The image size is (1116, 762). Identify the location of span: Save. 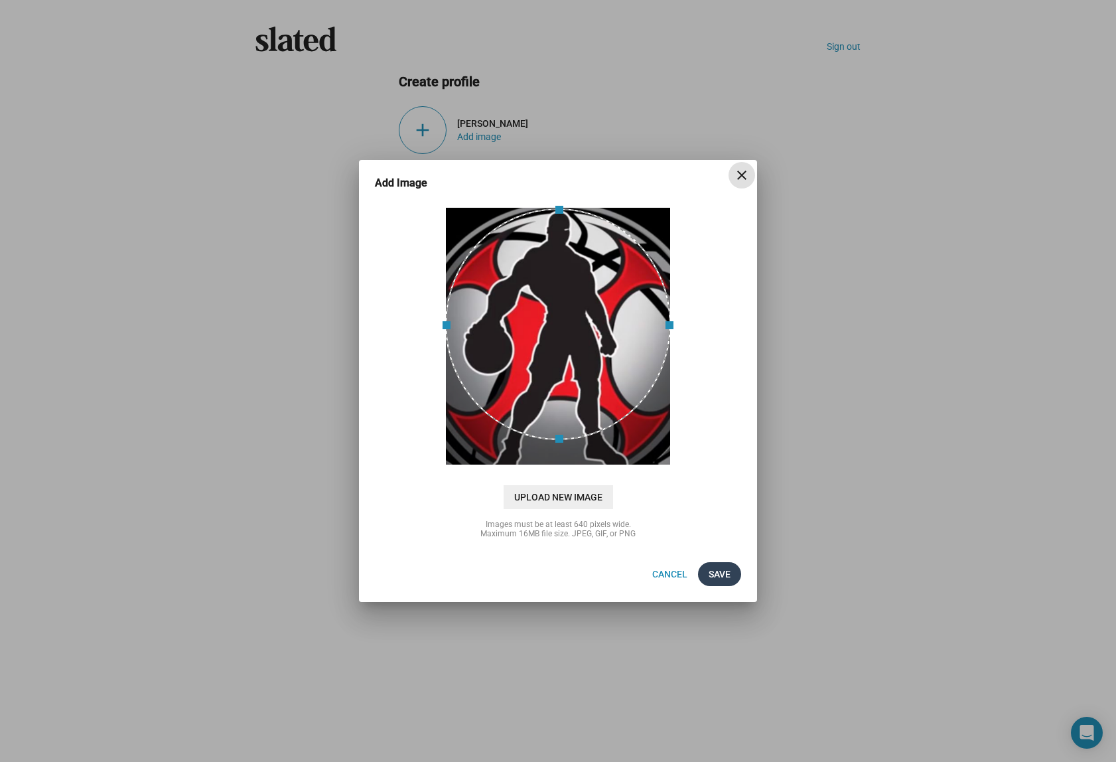
(719, 574).